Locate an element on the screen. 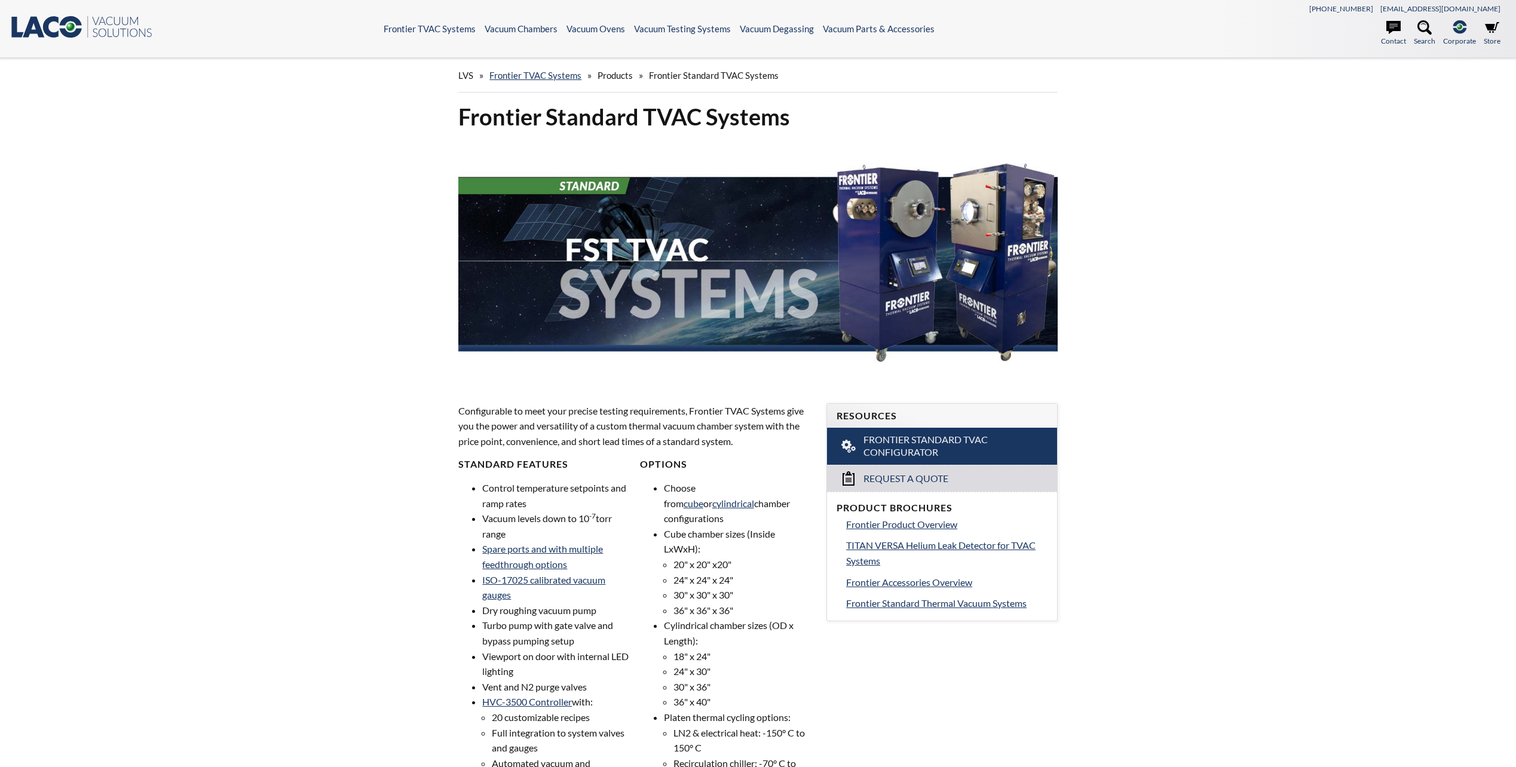  span: Frontier Standard Thermal Vacuum Systems is located at coordinates (936, 603).